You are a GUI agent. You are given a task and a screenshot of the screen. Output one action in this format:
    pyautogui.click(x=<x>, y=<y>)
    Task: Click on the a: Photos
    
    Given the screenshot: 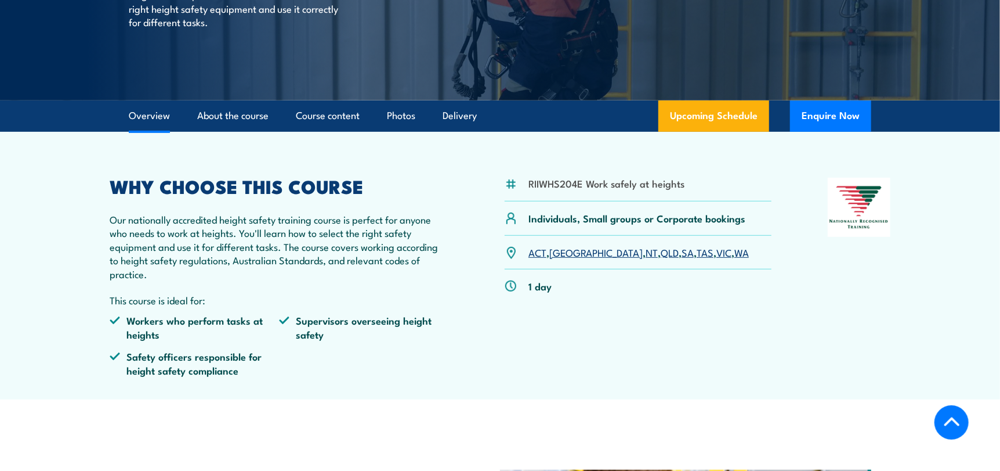 What is the action you would take?
    pyautogui.click(x=401, y=115)
    